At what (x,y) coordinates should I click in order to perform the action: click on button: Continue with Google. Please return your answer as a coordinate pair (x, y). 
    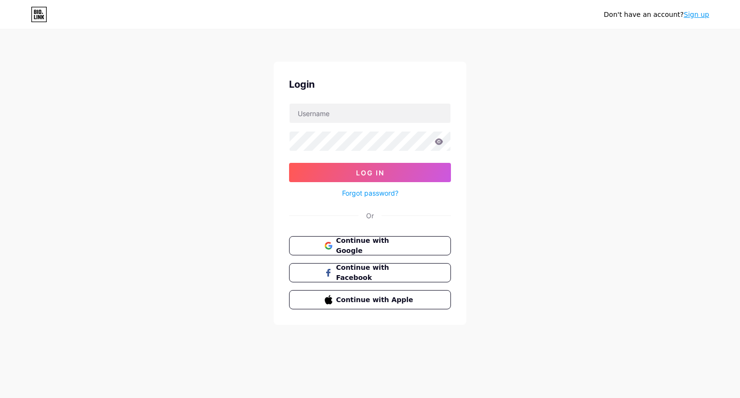
    Looking at the image, I should click on (370, 246).